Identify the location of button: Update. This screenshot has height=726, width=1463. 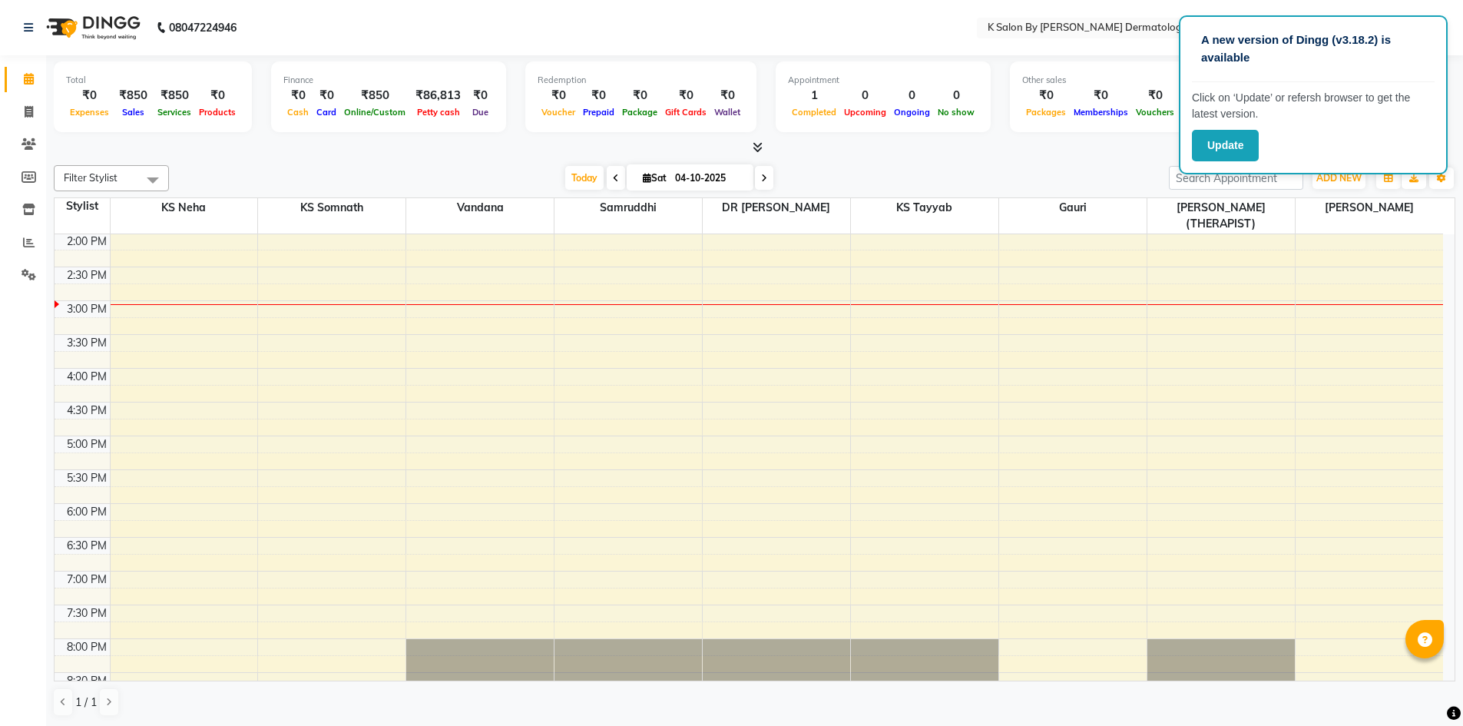
(1225, 145).